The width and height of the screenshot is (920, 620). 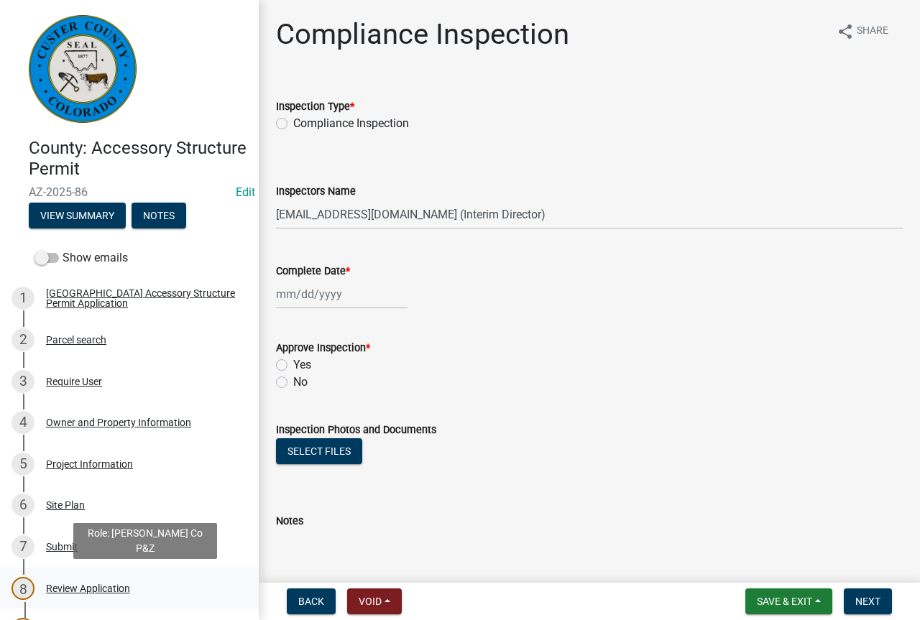 I want to click on div: 5, so click(x=23, y=464).